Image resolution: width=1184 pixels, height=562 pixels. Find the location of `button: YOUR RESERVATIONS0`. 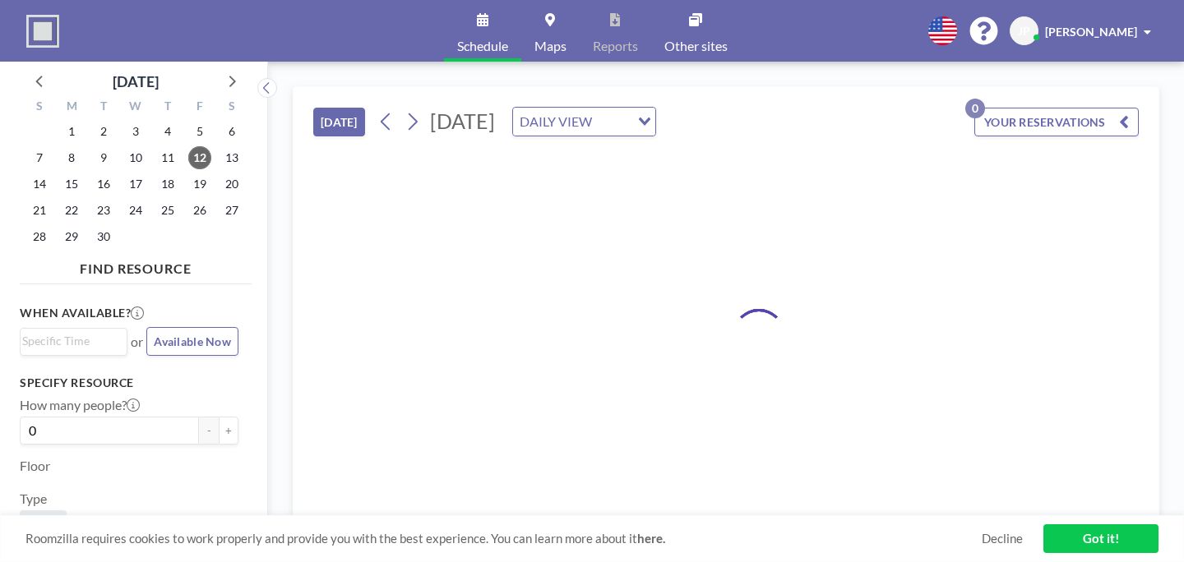

button: YOUR RESERVATIONS0 is located at coordinates (1056, 122).